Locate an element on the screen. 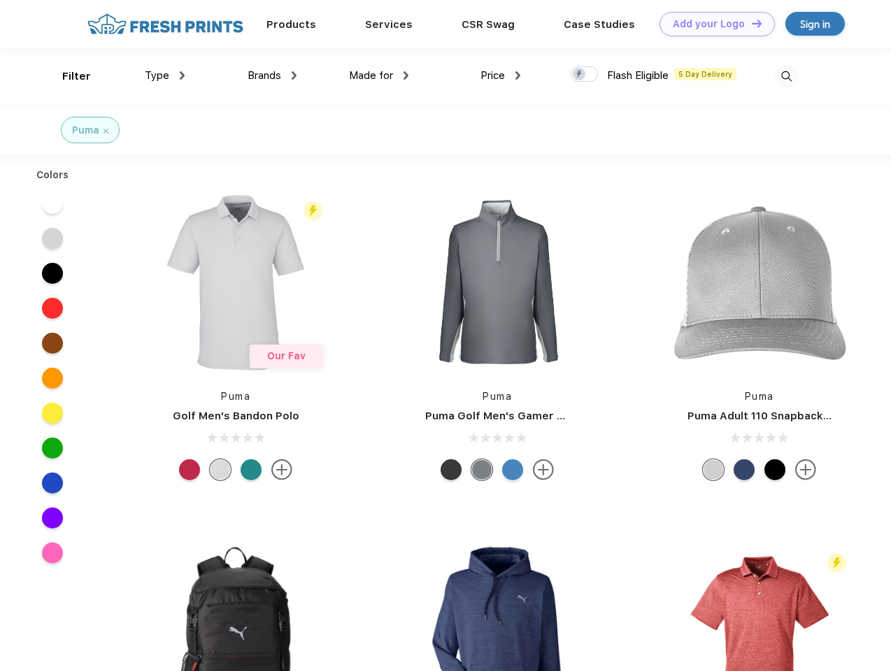 The width and height of the screenshot is (891, 671). a: CSR Swag is located at coordinates (488, 24).